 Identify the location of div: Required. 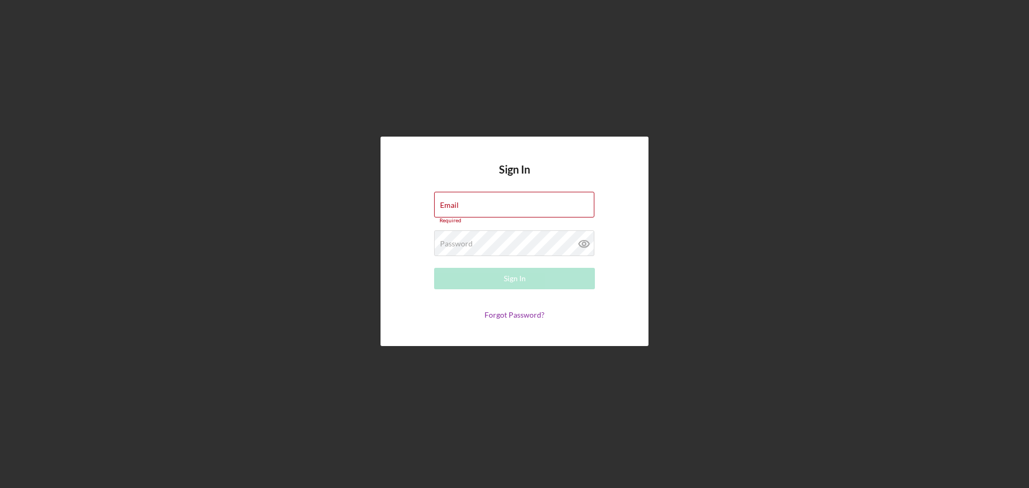
(514, 221).